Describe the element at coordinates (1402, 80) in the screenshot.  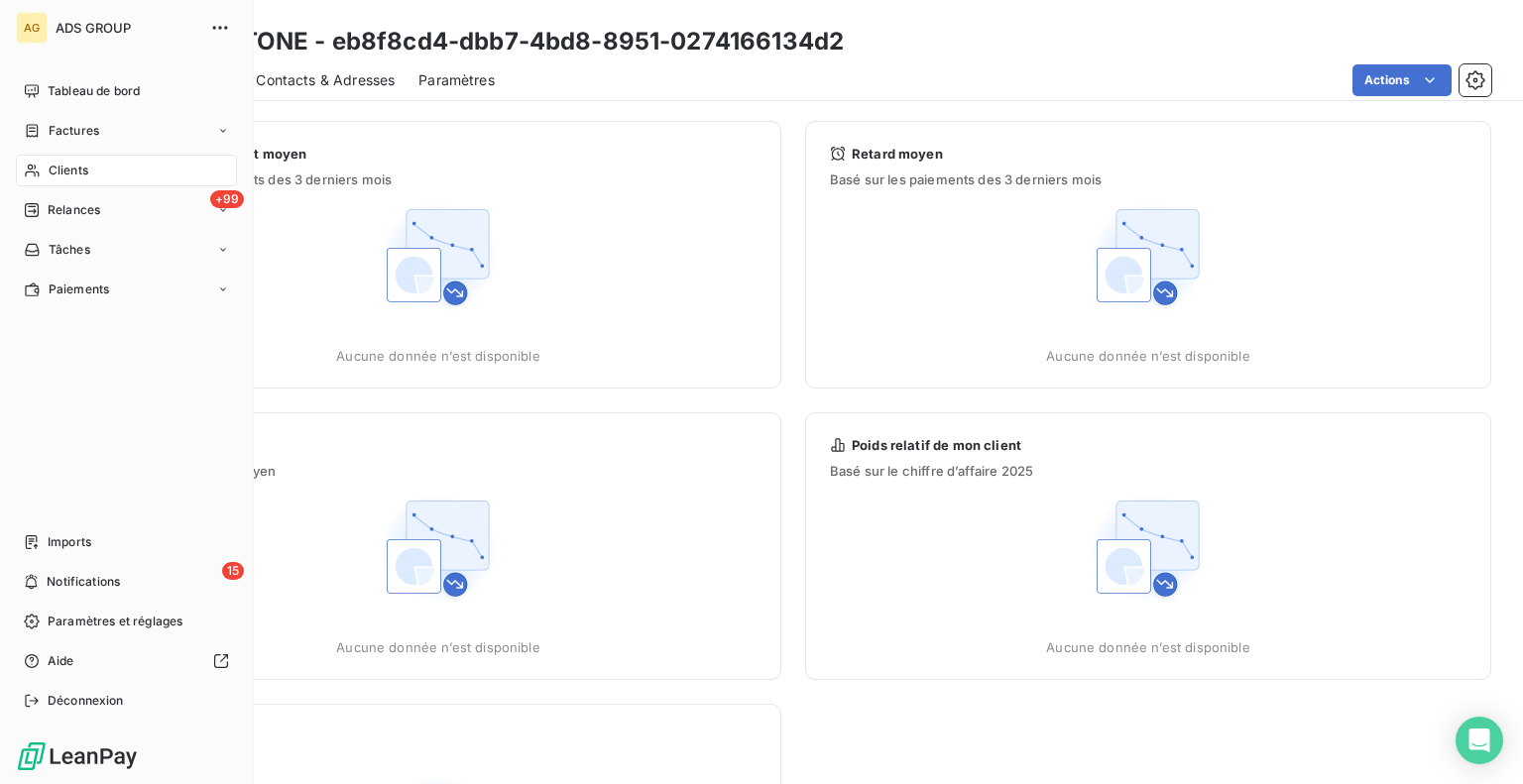
I see `button: Actions` at that location.